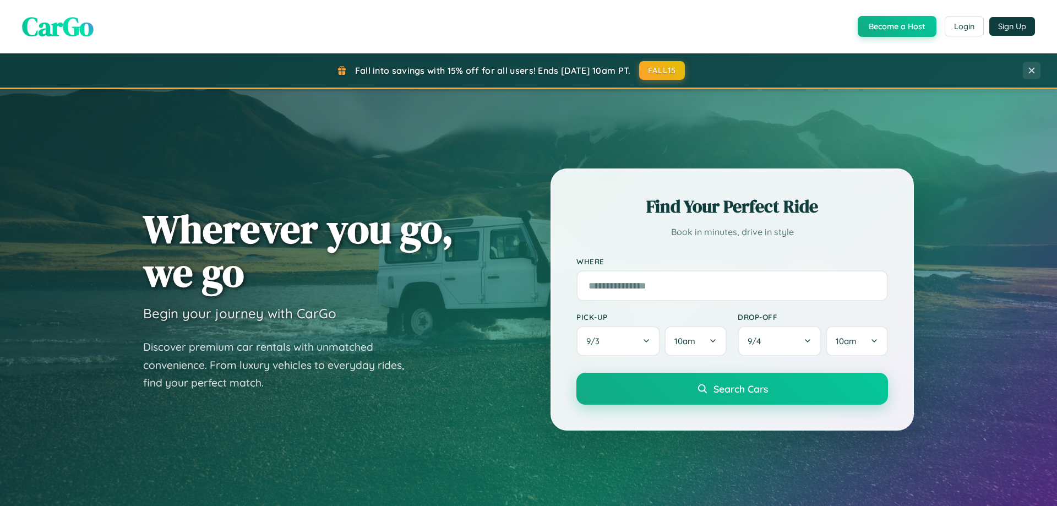 The image size is (1057, 506). What do you see at coordinates (651, 316) in the screenshot?
I see `label: Pick-up` at bounding box center [651, 316].